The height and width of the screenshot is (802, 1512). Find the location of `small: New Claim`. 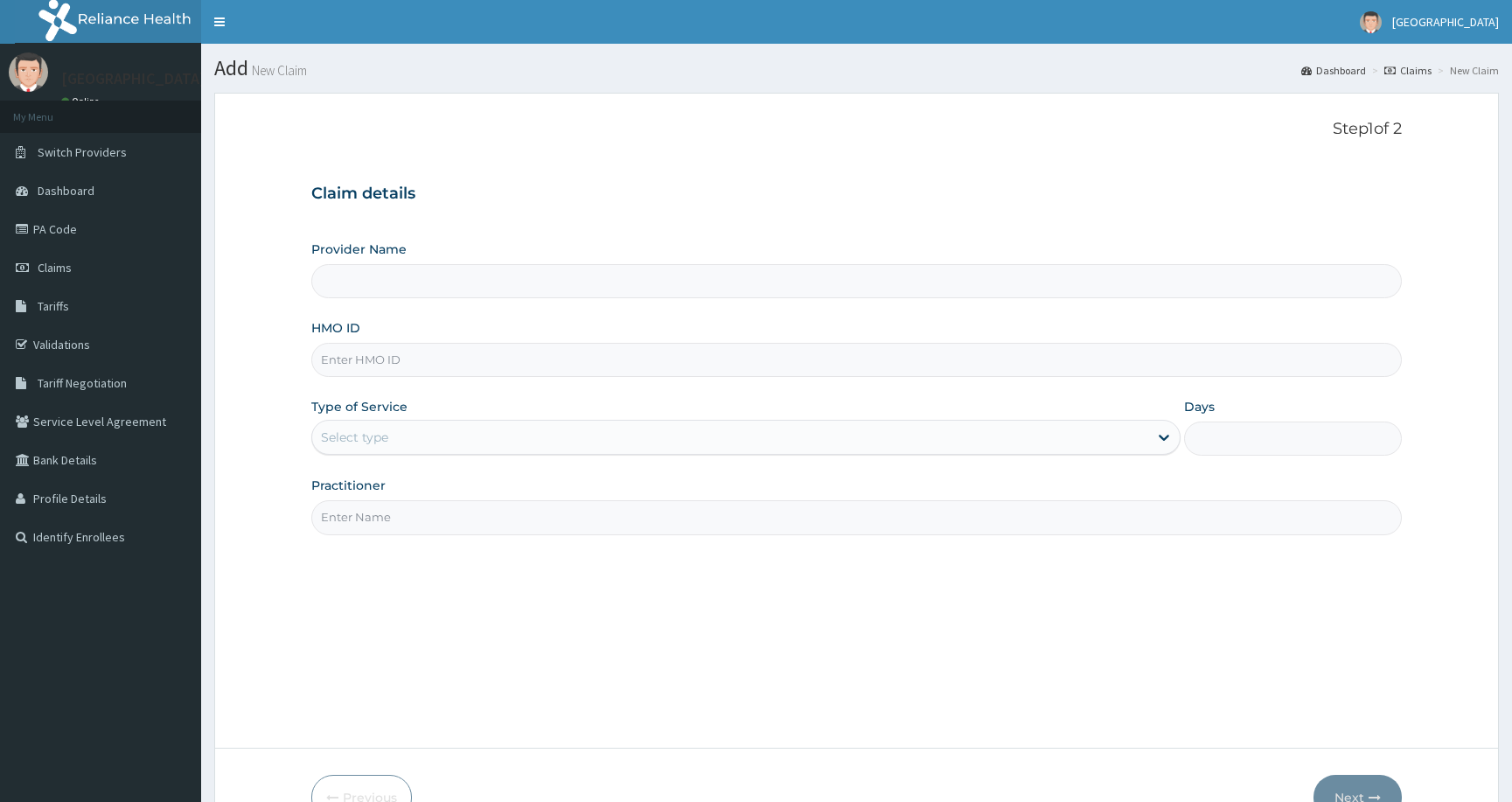

small: New Claim is located at coordinates (277, 70).